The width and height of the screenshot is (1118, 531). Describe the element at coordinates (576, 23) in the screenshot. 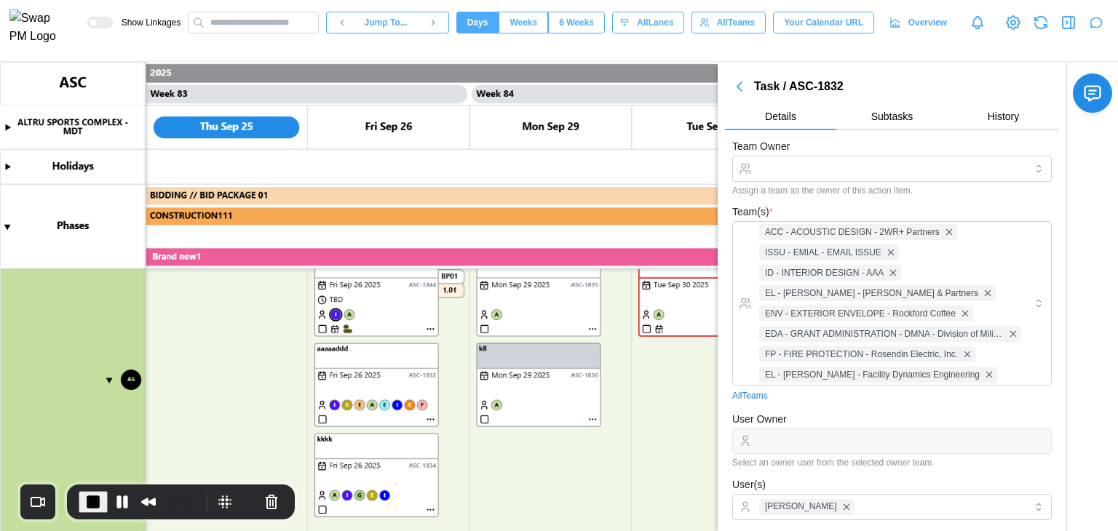

I see `span: 6 Weeks` at that location.